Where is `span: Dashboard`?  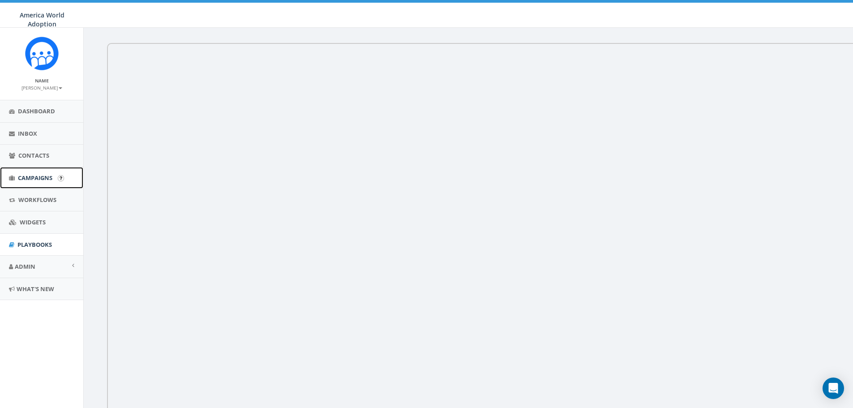 span: Dashboard is located at coordinates (36, 111).